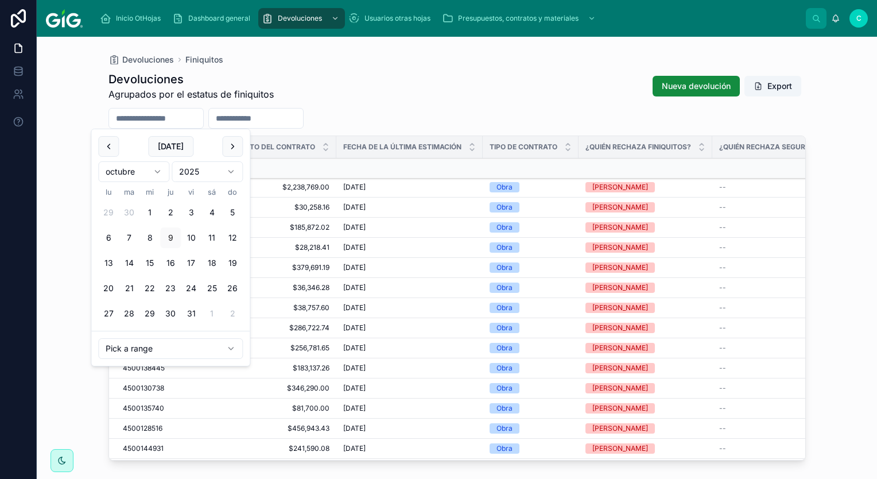 This screenshot has height=479, width=877. Describe the element at coordinates (281, 328) in the screenshot. I see `span: $286,722.74` at that location.